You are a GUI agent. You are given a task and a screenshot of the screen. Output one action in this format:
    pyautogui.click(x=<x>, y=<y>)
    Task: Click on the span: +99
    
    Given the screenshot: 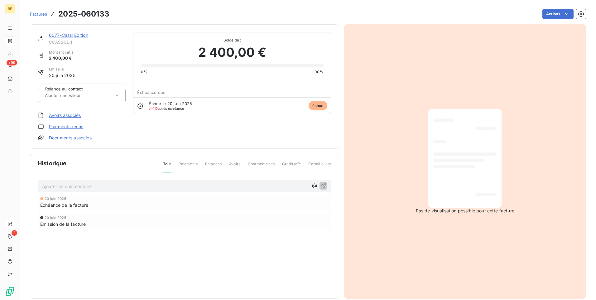 What is the action you would take?
    pyautogui.click(x=12, y=63)
    